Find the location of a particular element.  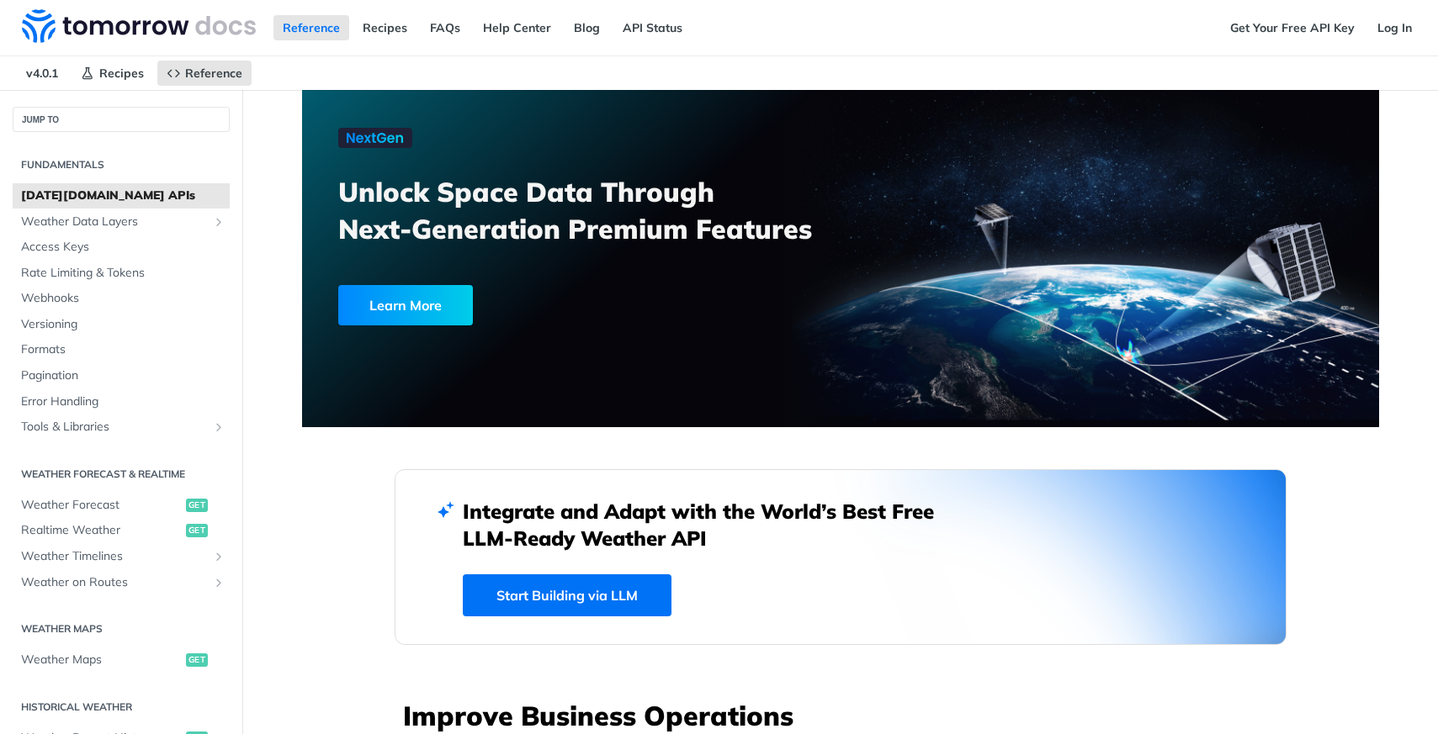

span: Reference is located at coordinates (214, 73).